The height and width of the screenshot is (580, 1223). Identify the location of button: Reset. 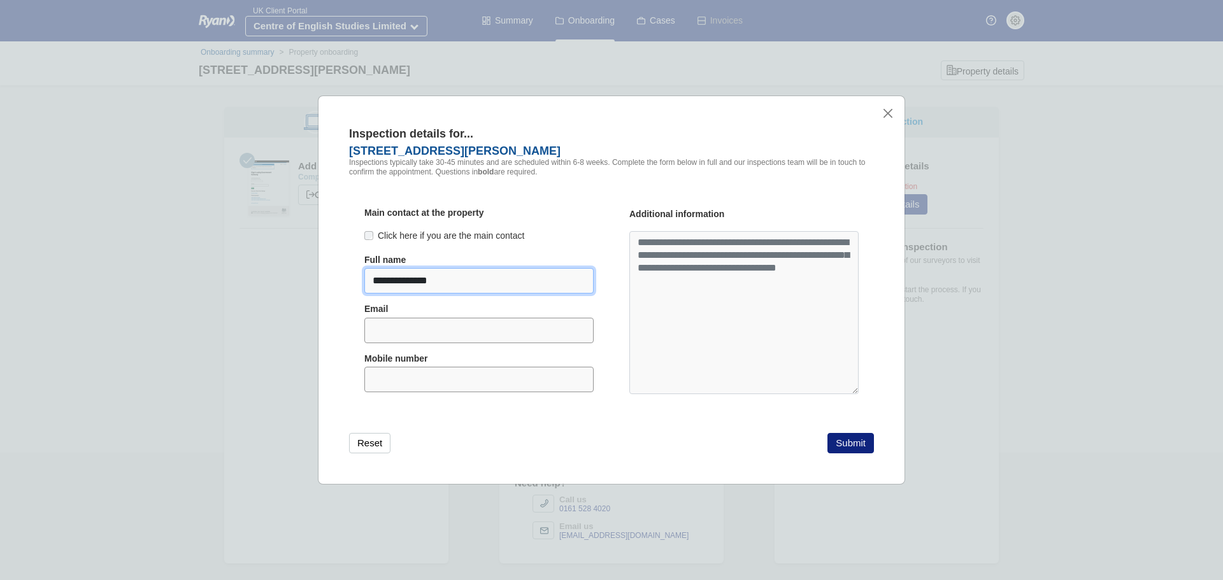
(369, 443).